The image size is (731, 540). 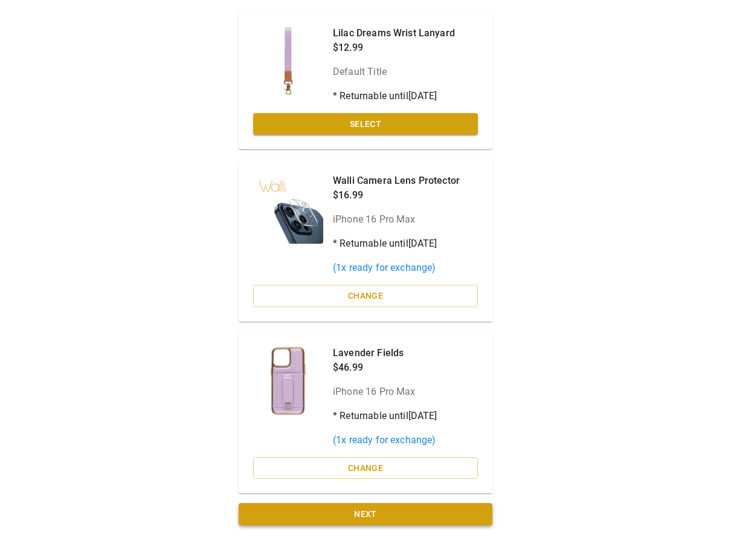 I want to click on p: Default Title, so click(x=394, y=72).